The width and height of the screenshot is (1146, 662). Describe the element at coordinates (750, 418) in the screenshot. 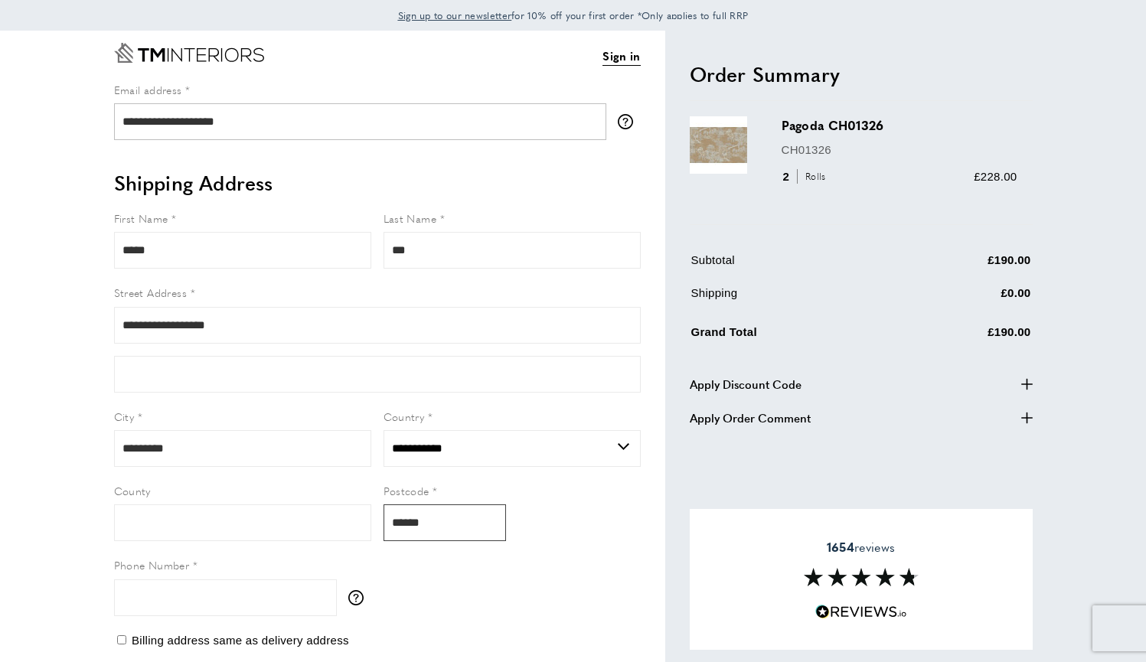

I see `span: Apply Order Comment` at that location.